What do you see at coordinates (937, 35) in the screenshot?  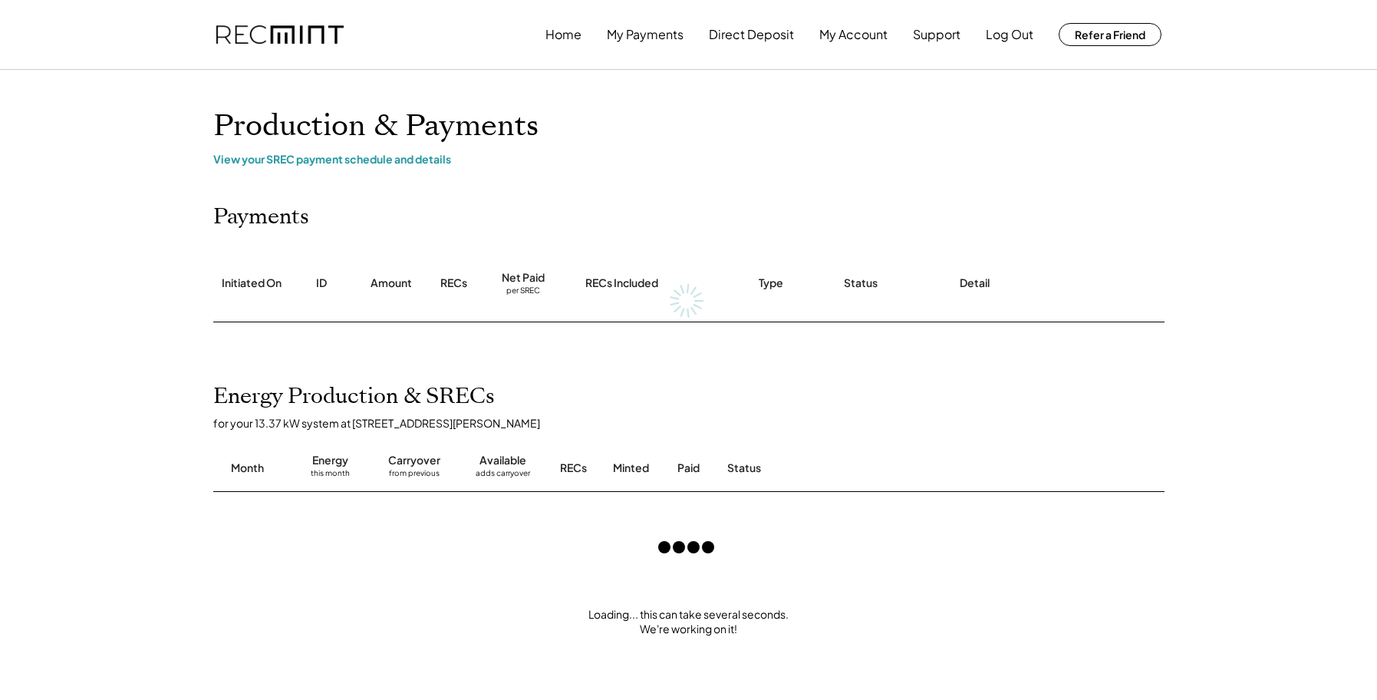 I see `button: Support` at bounding box center [937, 35].